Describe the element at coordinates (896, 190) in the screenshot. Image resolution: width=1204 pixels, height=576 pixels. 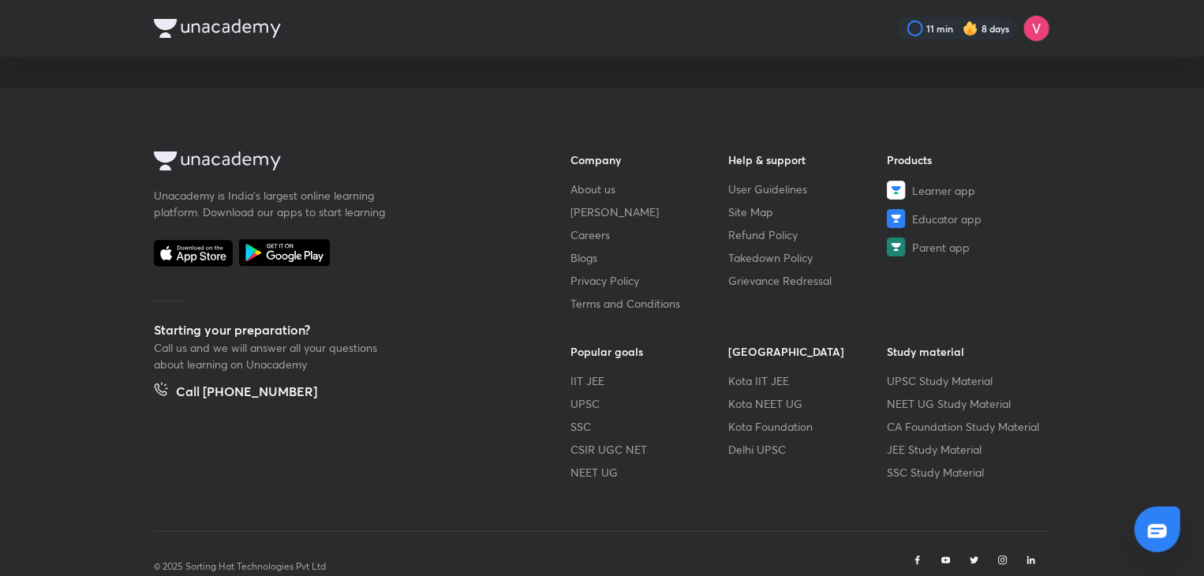
I see `img: Learner app` at that location.